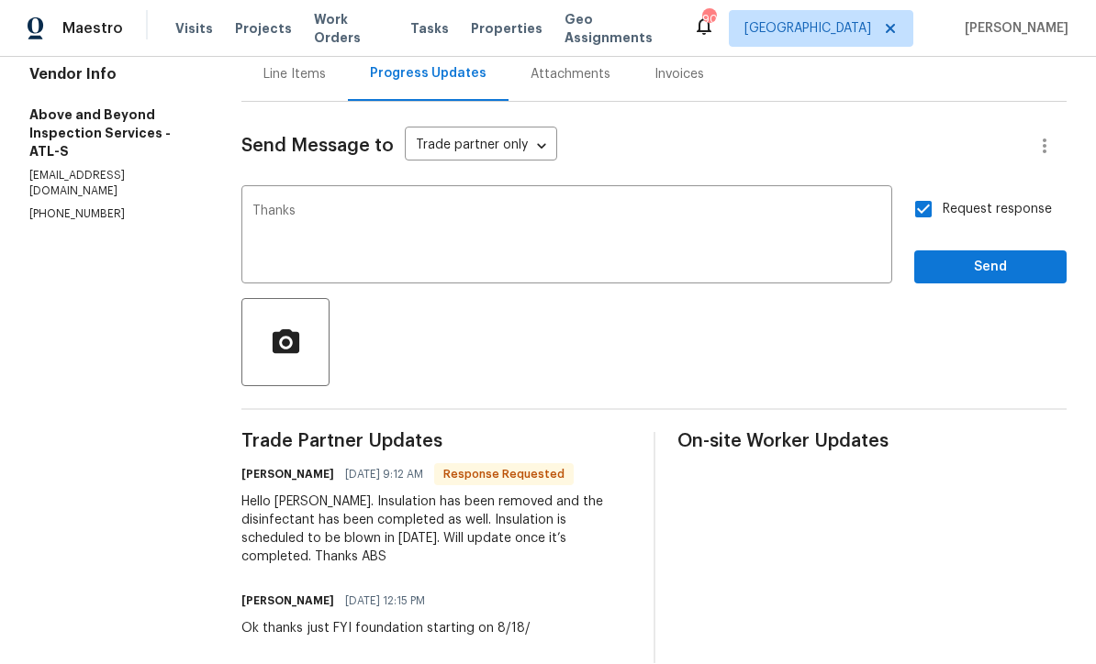  I want to click on span: Properties, so click(507, 29).